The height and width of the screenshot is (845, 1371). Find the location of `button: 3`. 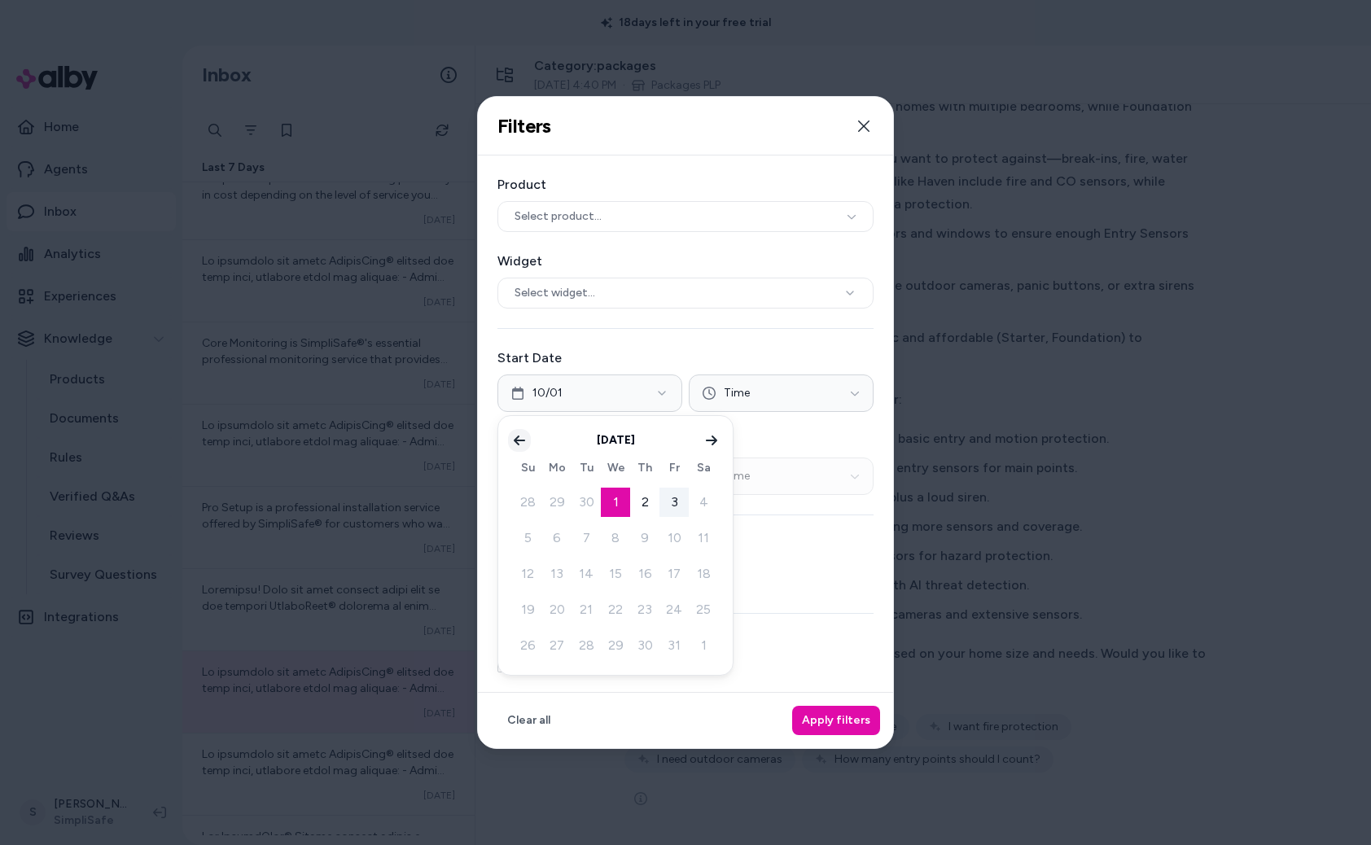

button: 3 is located at coordinates (674, 502).